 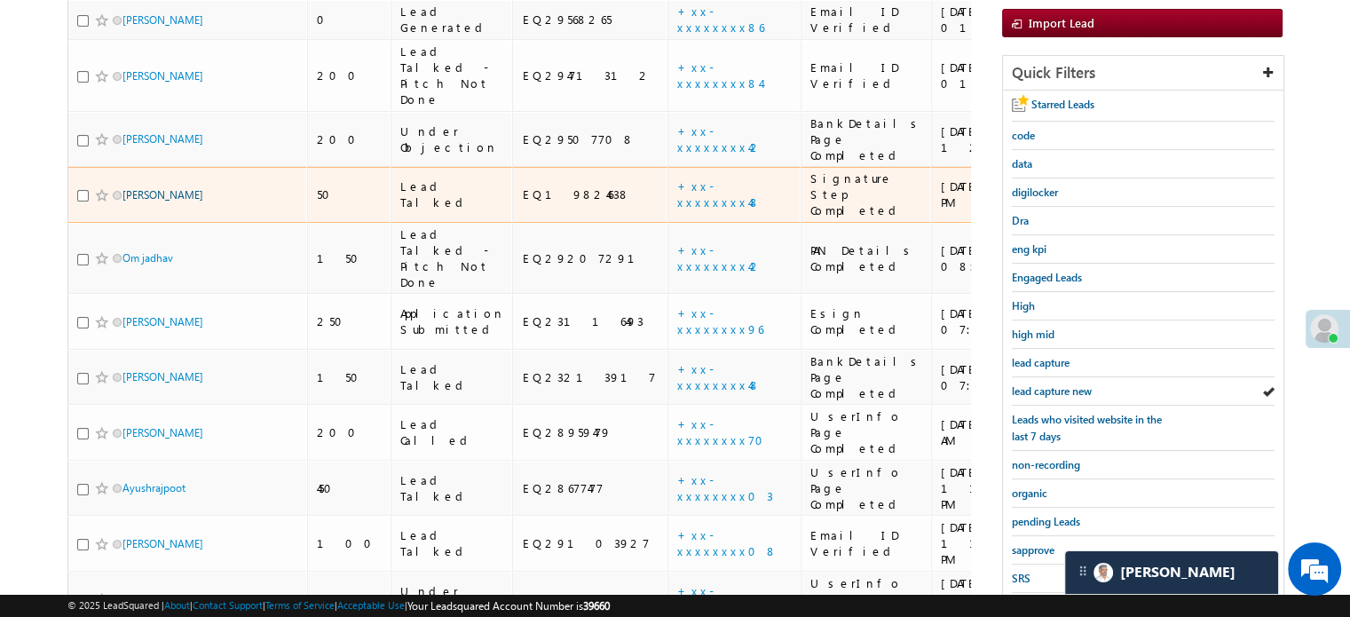 I want to click on span: Leads who visited website in the last 7 days, so click(x=1087, y=428).